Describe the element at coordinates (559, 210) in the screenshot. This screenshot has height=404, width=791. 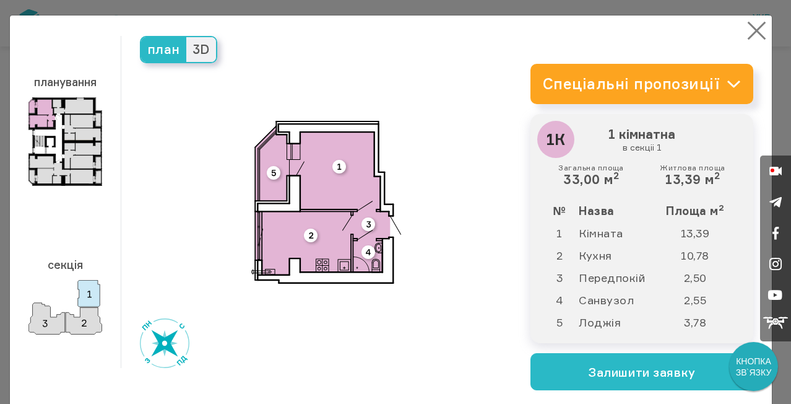
I see `th: №` at that location.